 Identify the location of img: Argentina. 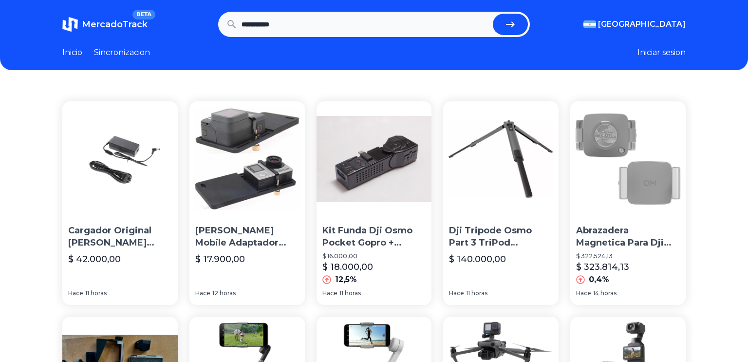
(590, 24).